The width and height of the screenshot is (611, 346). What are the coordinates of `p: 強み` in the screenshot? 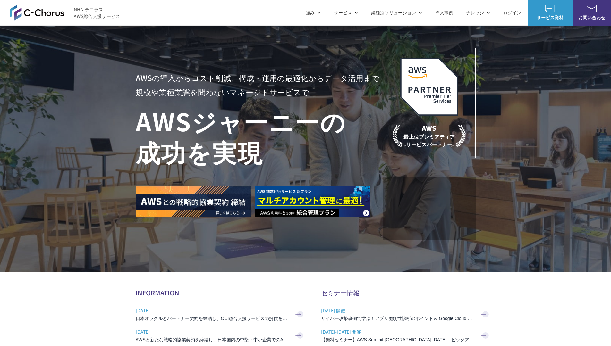 It's located at (313, 13).